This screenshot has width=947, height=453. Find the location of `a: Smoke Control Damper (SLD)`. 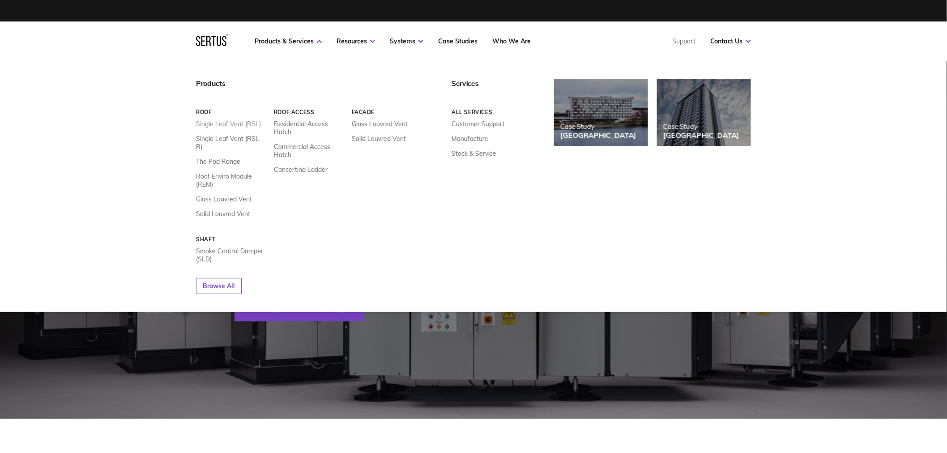

a: Smoke Control Damper (SLD) is located at coordinates (231, 255).